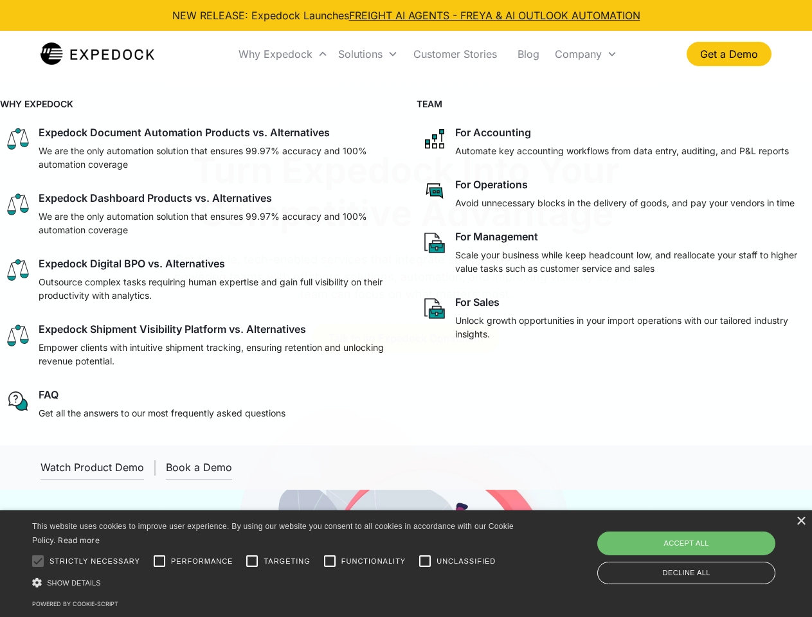 This screenshot has height=617, width=812. Describe the element at coordinates (466, 561) in the screenshot. I see `span: Unclassified` at that location.